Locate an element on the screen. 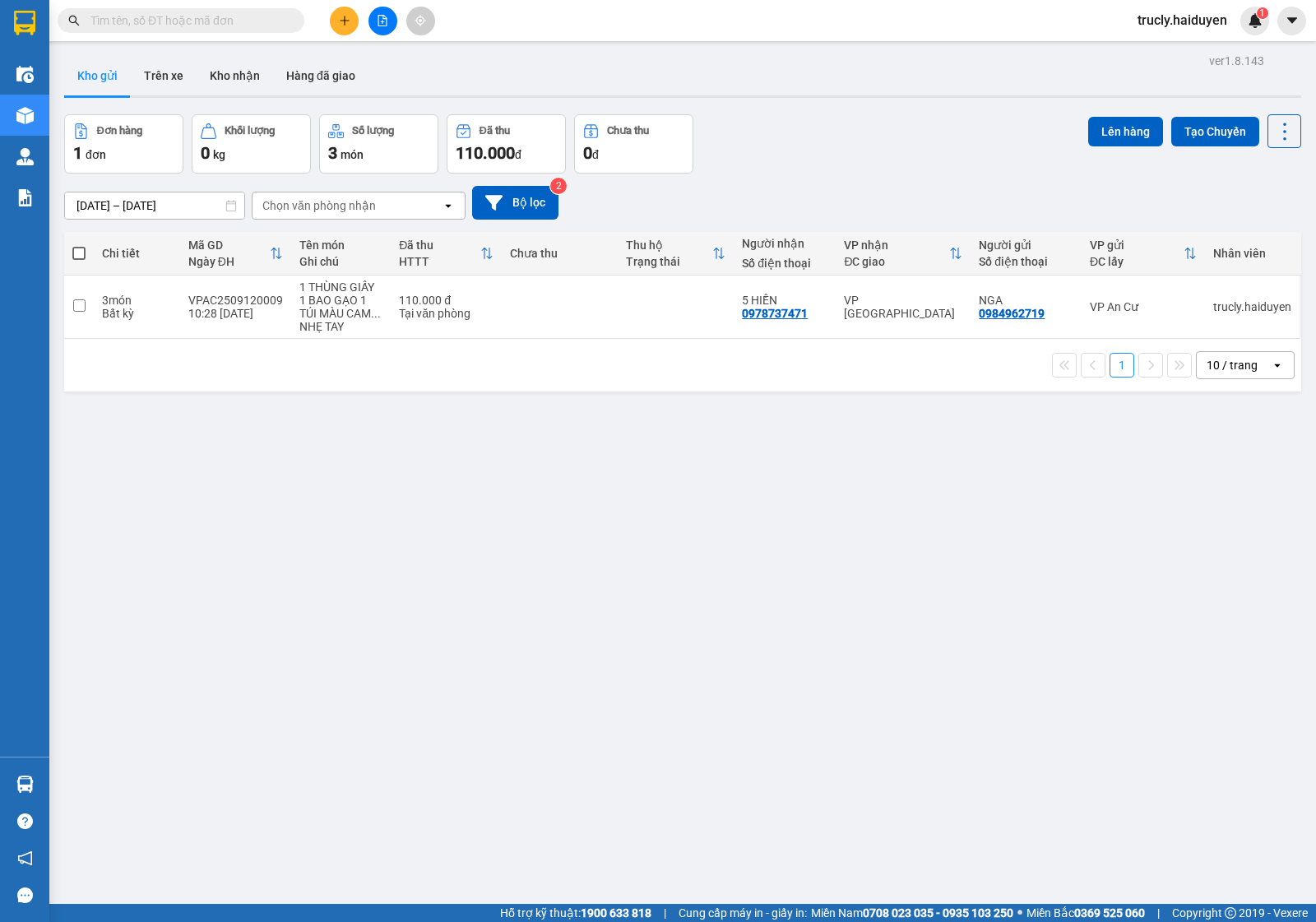  div: ĐC giao is located at coordinates (897, 262).